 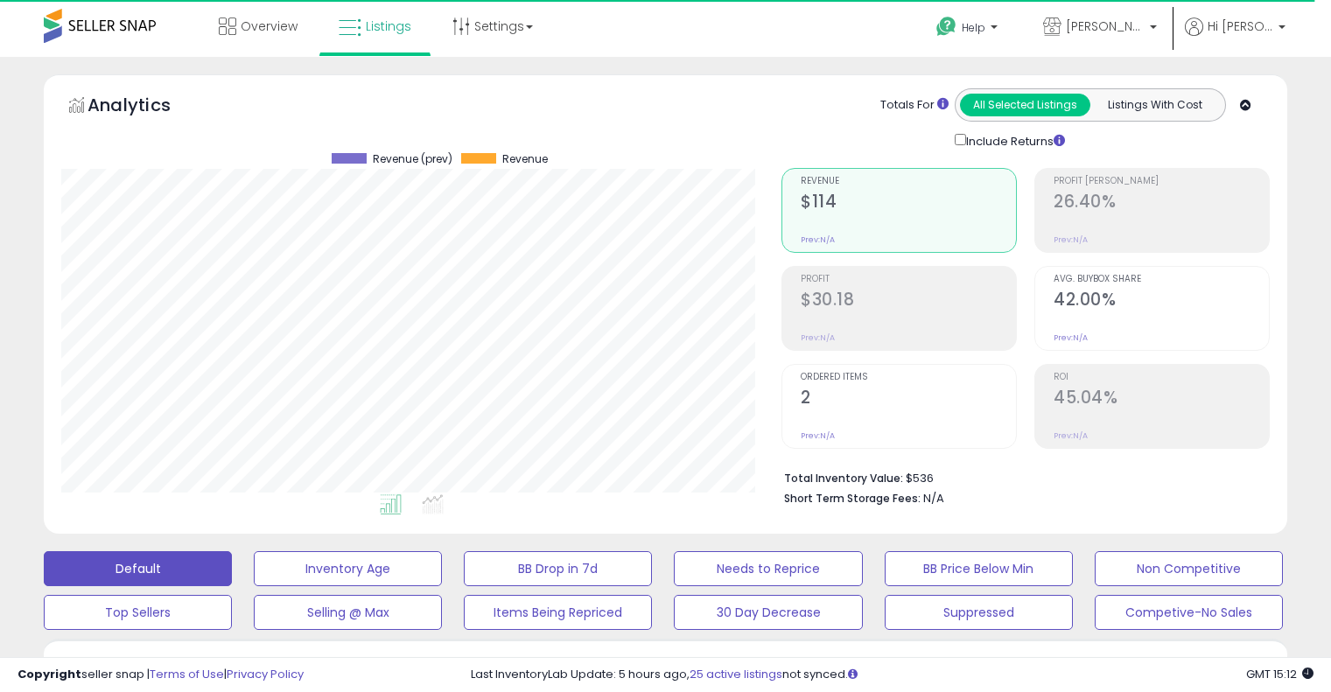 I want to click on h2: $30.18, so click(x=908, y=301).